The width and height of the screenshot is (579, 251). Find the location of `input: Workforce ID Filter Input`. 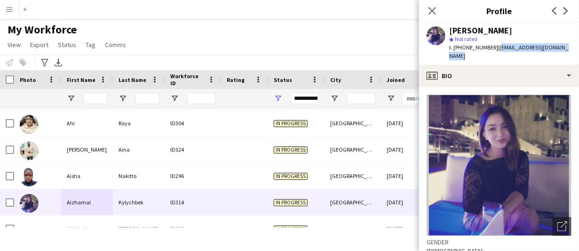

input: Workforce ID Filter Input is located at coordinates (201, 98).